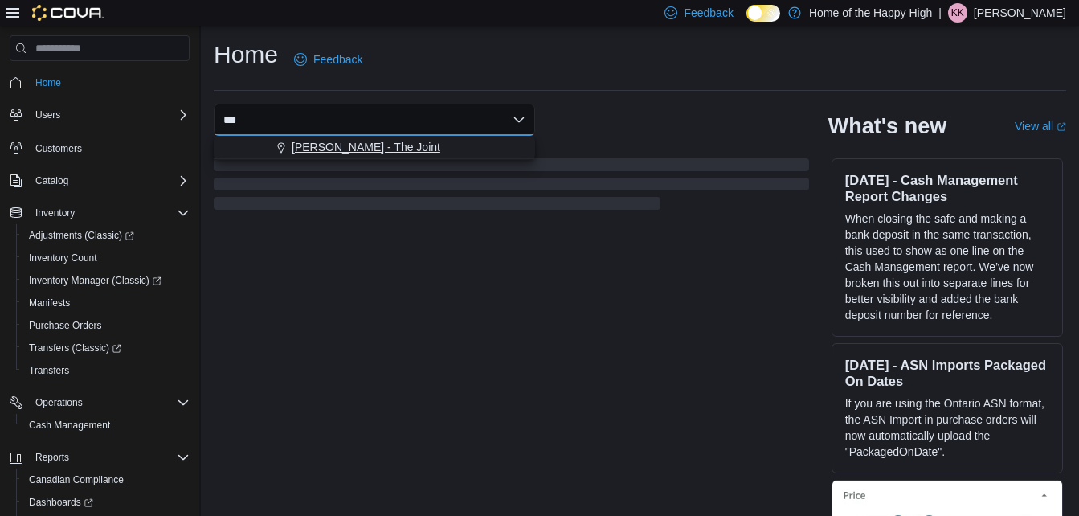 The width and height of the screenshot is (1079, 516). I want to click on span: KK, so click(958, 13).